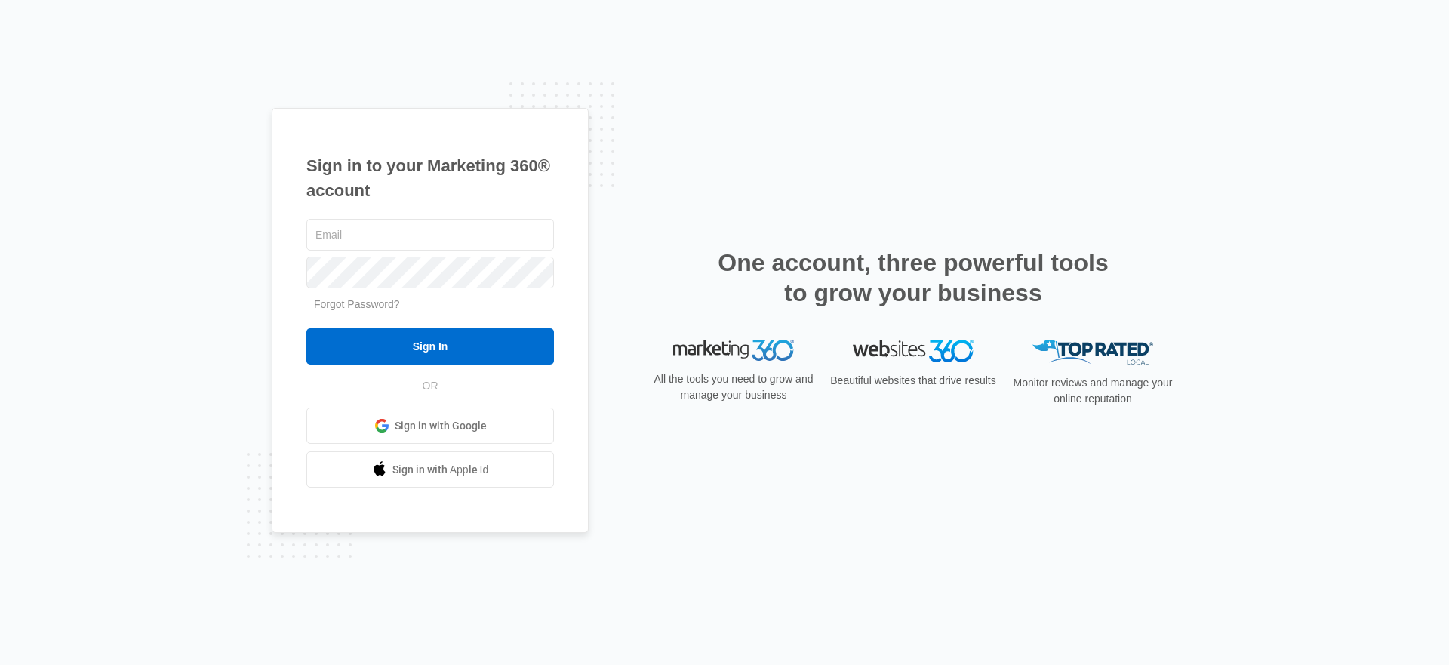 The image size is (1449, 665). What do you see at coordinates (430, 470) in the screenshot?
I see `a: Sign in with Apple Id` at bounding box center [430, 470].